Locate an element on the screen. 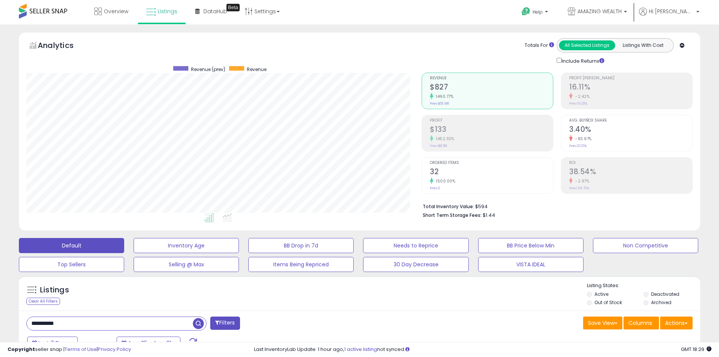 This screenshot has width=719, height=357. li: $594 is located at coordinates (555, 206).